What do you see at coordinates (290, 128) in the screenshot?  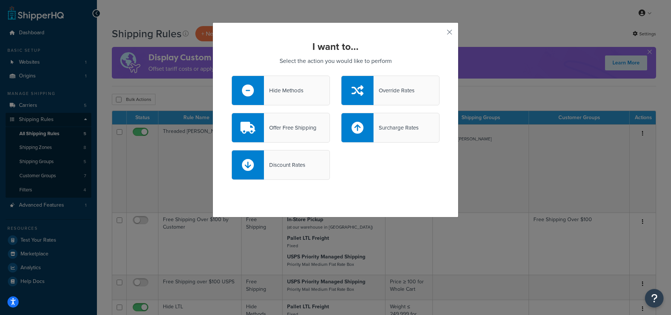 I see `div: Offer Free Shipping` at bounding box center [290, 128].